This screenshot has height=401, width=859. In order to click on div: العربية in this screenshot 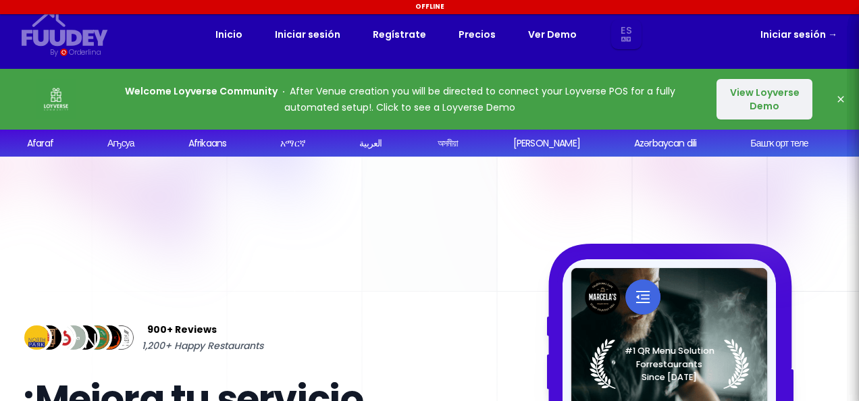, I will do `click(370, 143)`.